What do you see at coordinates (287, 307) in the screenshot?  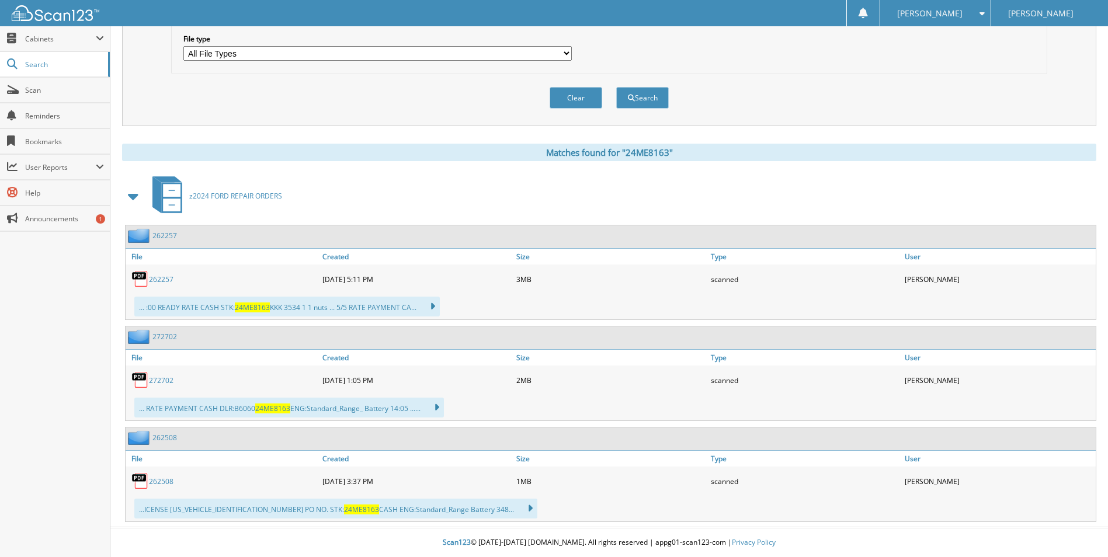 I see `div: ... :00 READY RATE CASH STK: KKK 3534 1 1 nuts ... 5/5 RATE PAYMENT CA...` at bounding box center [287, 307].